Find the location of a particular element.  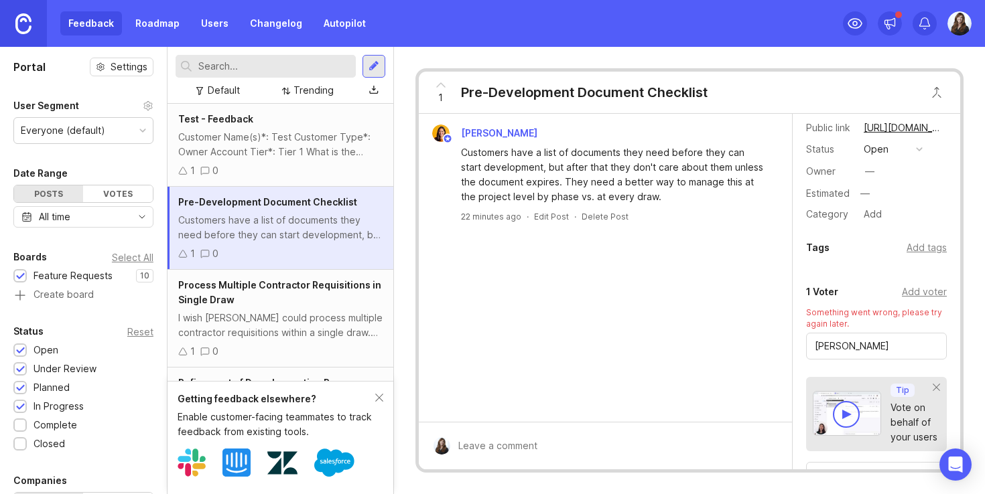

a: 22 minutes ago is located at coordinates (491, 216).